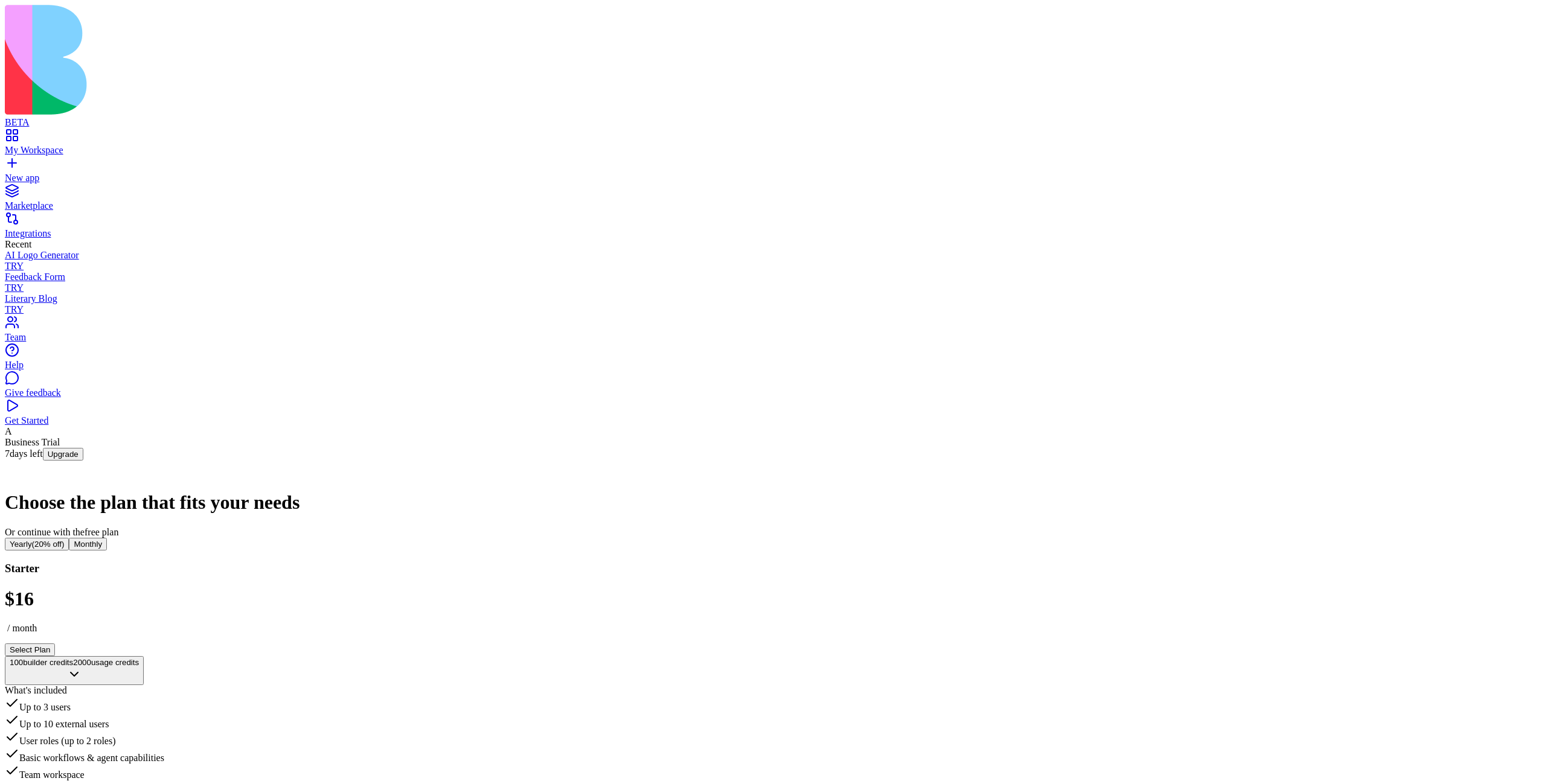 This screenshot has height=781, width=1546. What do you see at coordinates (52, 775) in the screenshot?
I see `span: Team workspace` at bounding box center [52, 775].